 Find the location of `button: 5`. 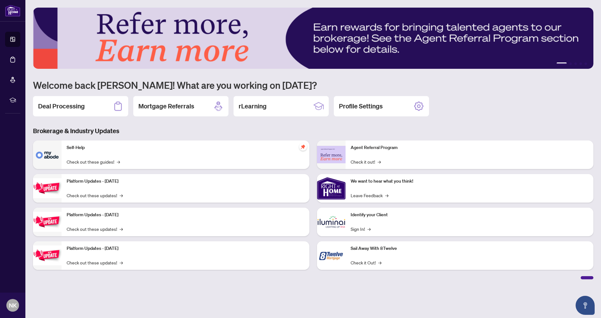

button: 5 is located at coordinates (585, 64).